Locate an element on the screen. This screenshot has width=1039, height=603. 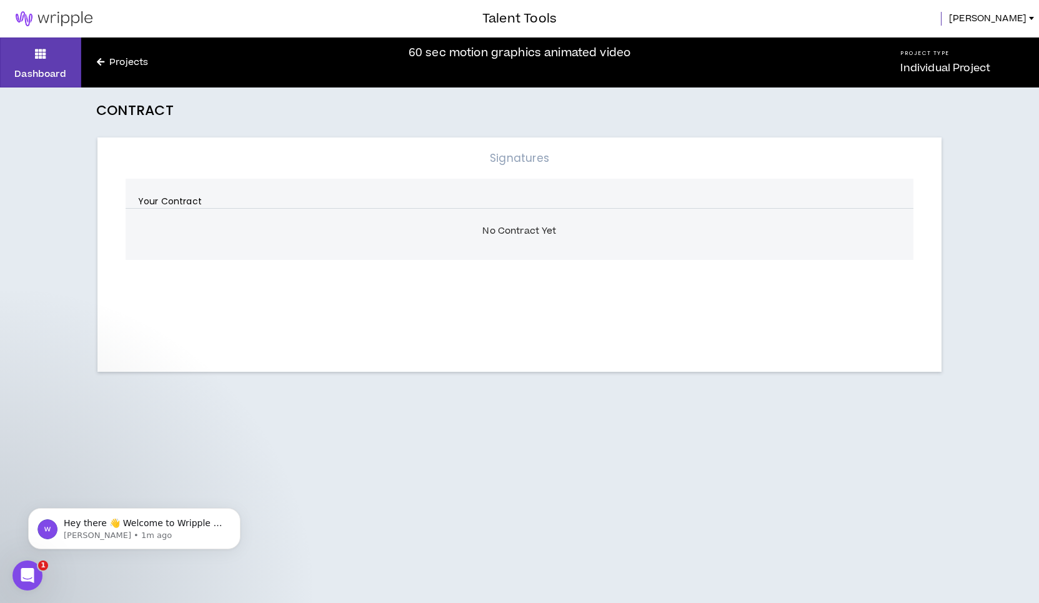
p: Dashboard is located at coordinates (40, 74).